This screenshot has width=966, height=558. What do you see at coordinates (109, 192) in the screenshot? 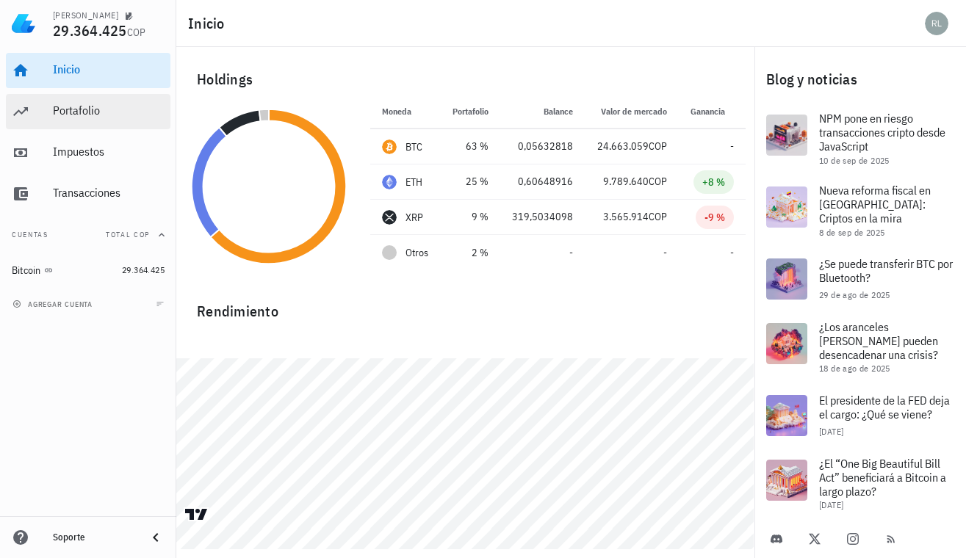
I see `div: Transacciones` at bounding box center [109, 192].